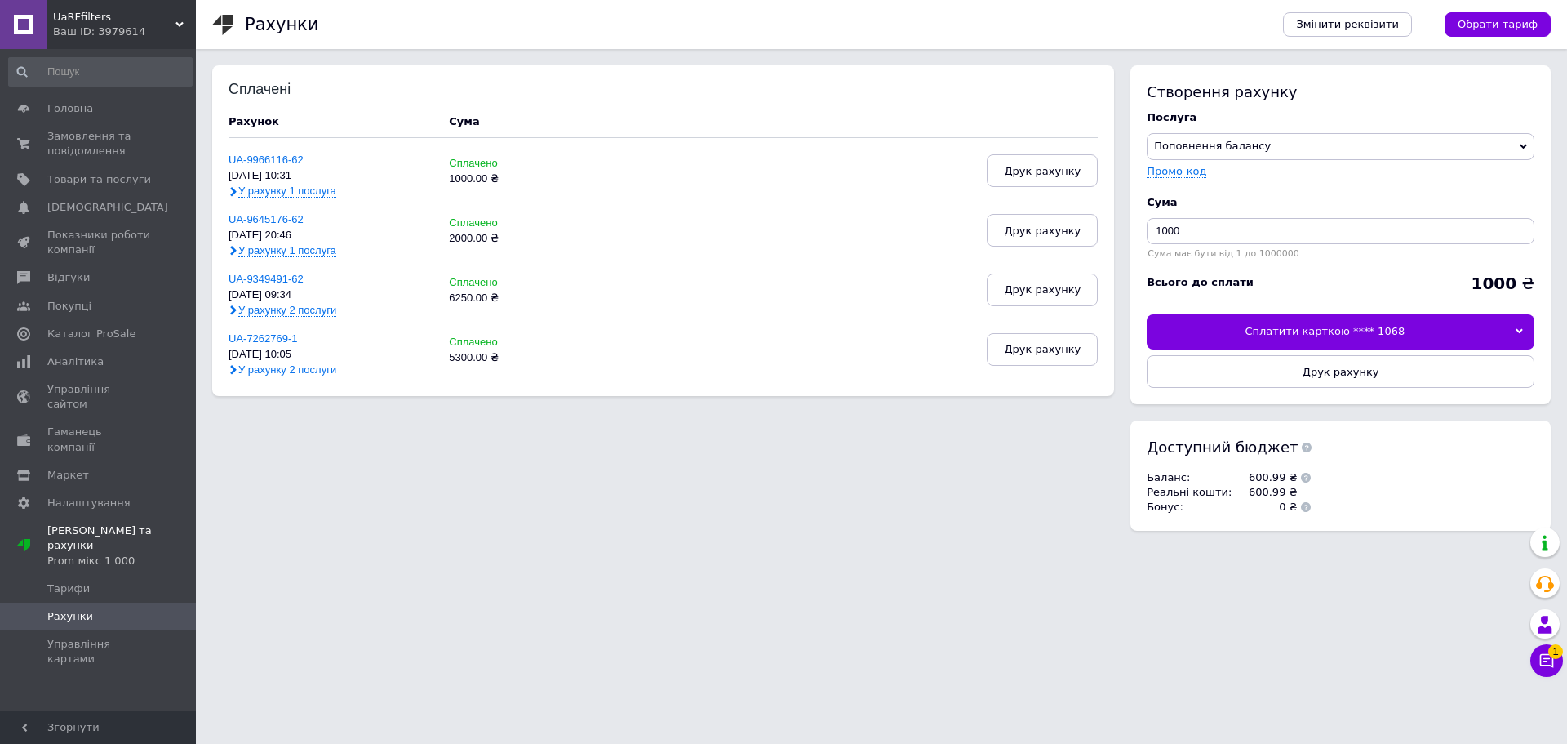 This screenshot has width=1567, height=744. I want to click on span: Поповнення балансу, so click(1212, 145).